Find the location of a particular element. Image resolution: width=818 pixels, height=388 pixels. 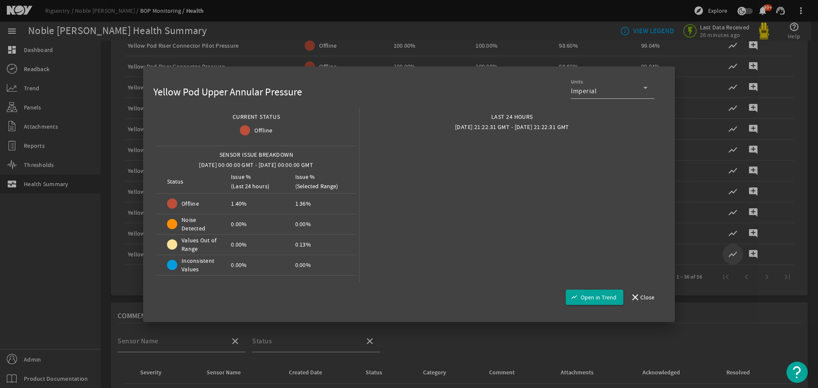

mat-header-cell: Status is located at coordinates (190, 182).